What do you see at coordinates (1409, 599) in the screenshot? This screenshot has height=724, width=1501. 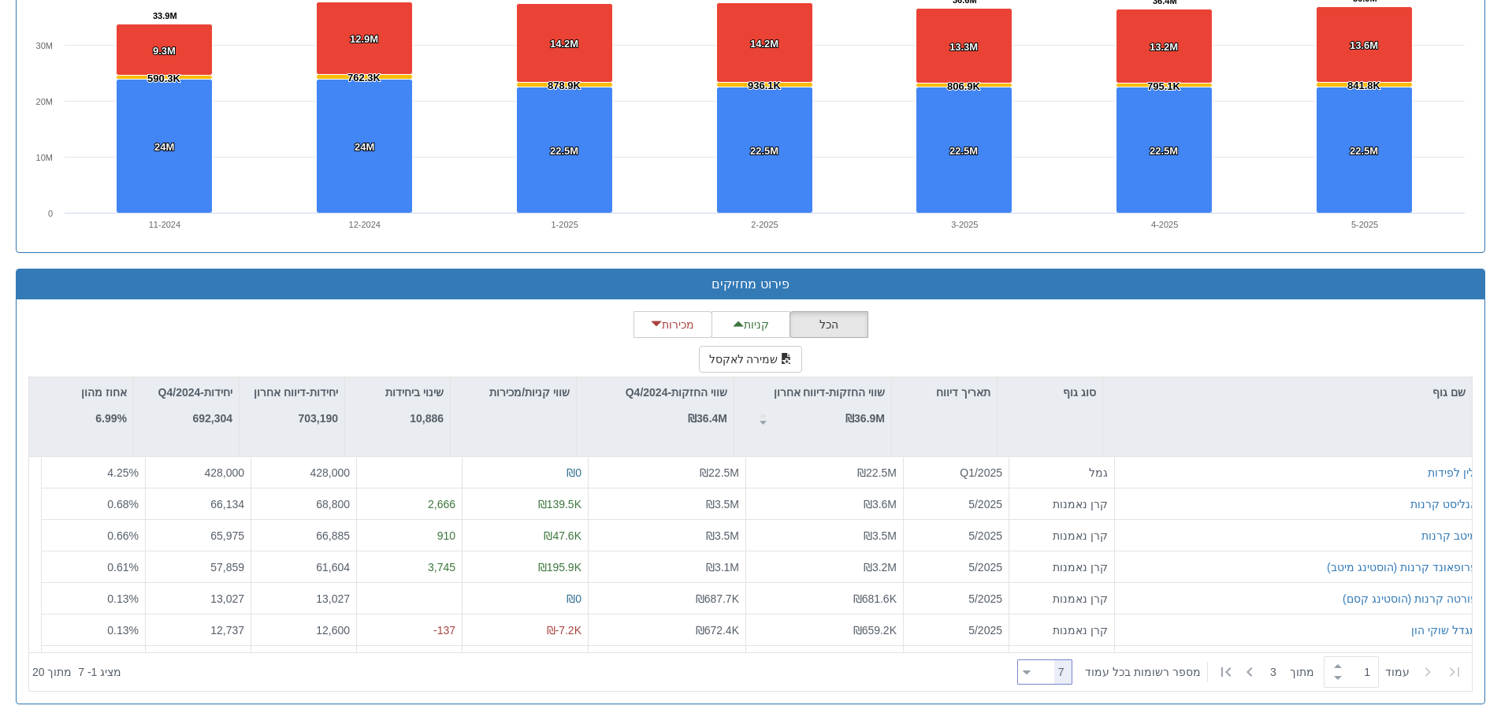 I see `div: פורטה קרנות (הוסטינג קסם)` at bounding box center [1409, 599].